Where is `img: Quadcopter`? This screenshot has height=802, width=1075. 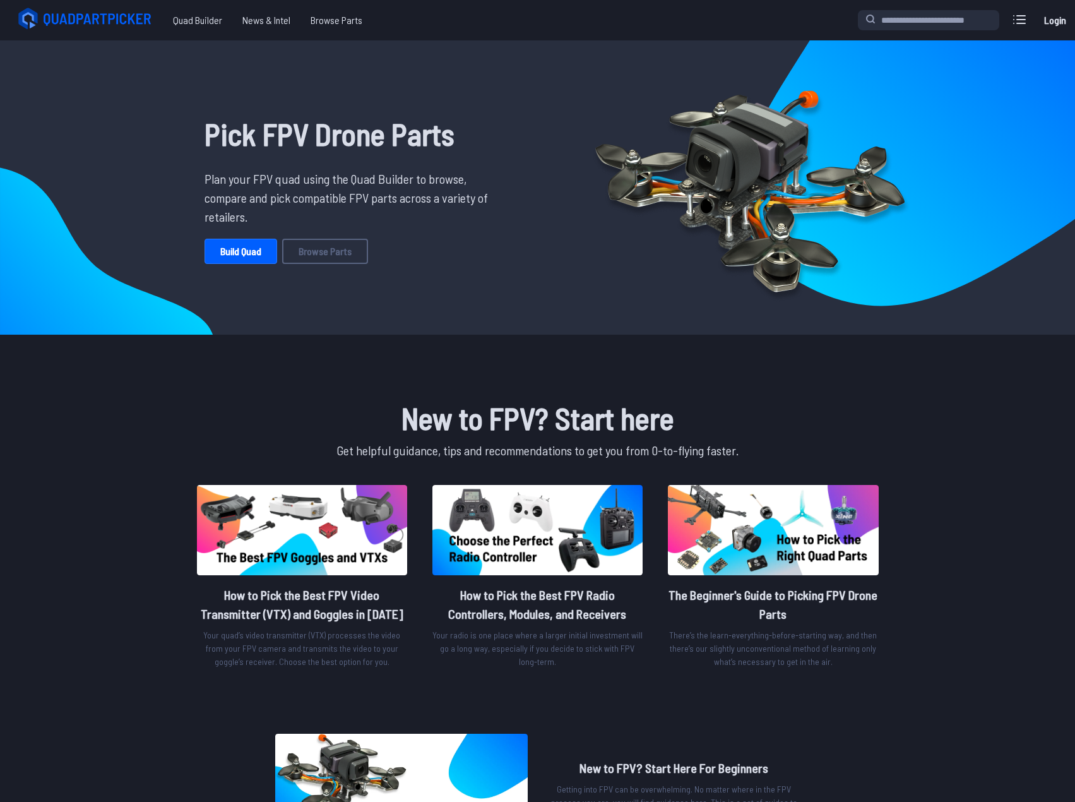 img: Quadcopter is located at coordinates (750, 187).